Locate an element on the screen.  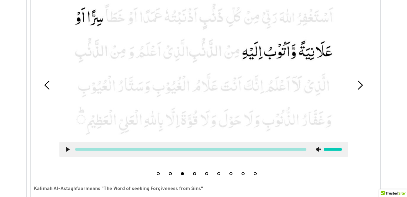
strong: Kalimah Al-Astaghfaar is located at coordinates (59, 189).